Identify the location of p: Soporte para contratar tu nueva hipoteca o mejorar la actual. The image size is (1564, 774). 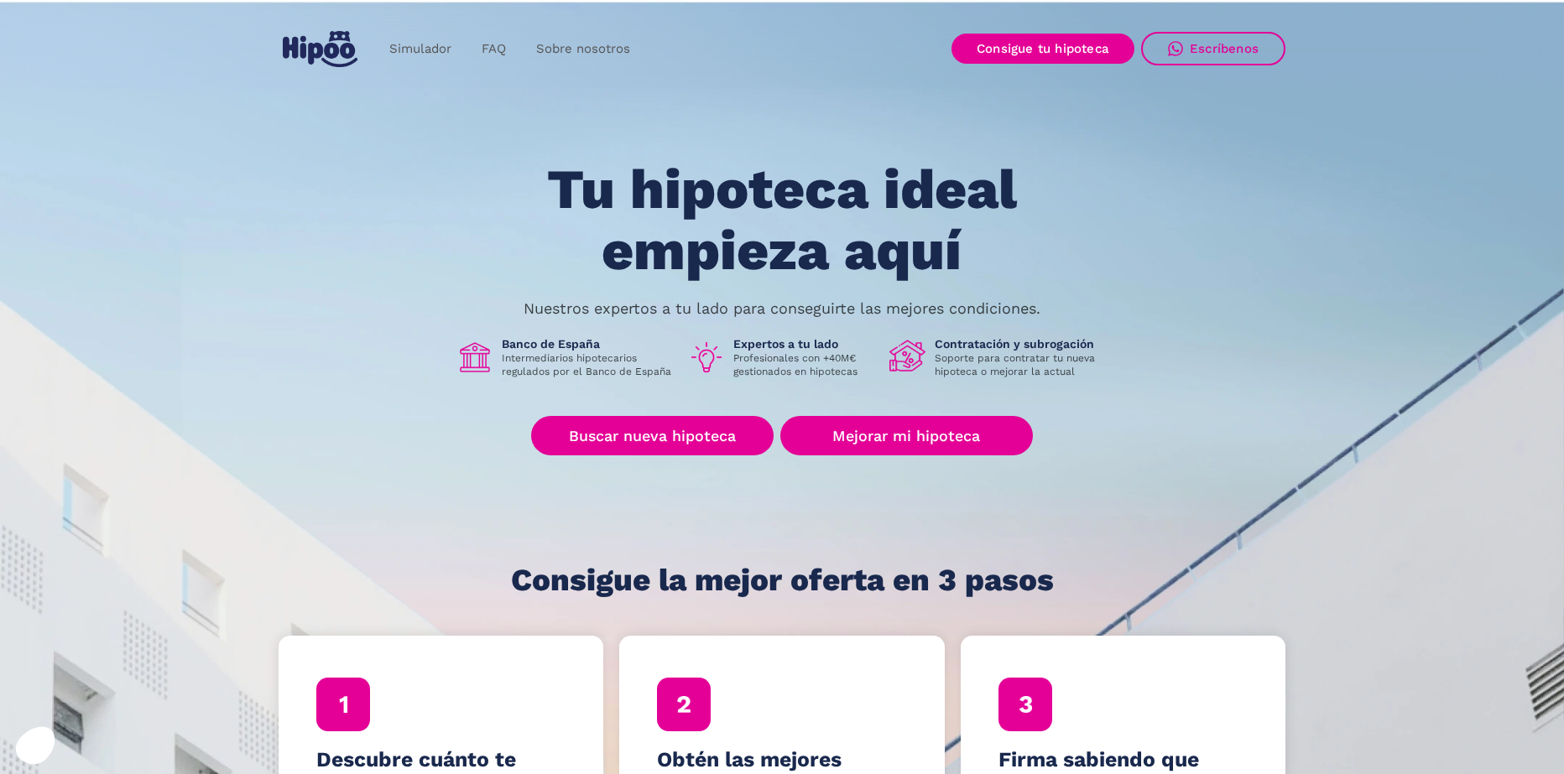
(1021, 365).